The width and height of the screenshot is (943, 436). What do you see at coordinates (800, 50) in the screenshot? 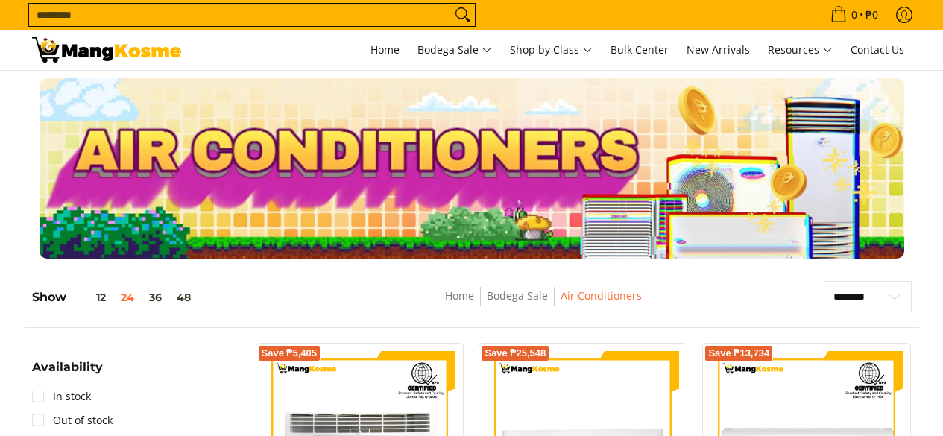
I see `a: Resources` at bounding box center [800, 50].